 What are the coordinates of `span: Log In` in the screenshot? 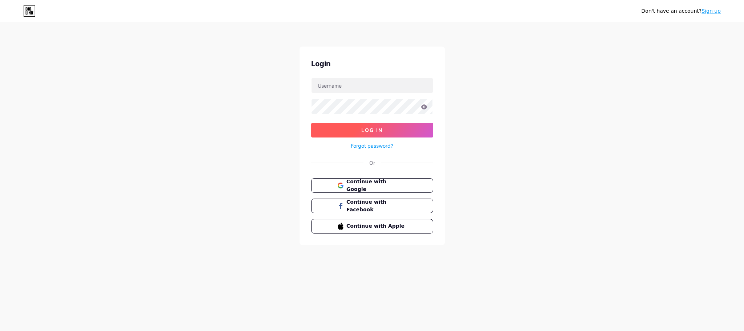 It's located at (372, 130).